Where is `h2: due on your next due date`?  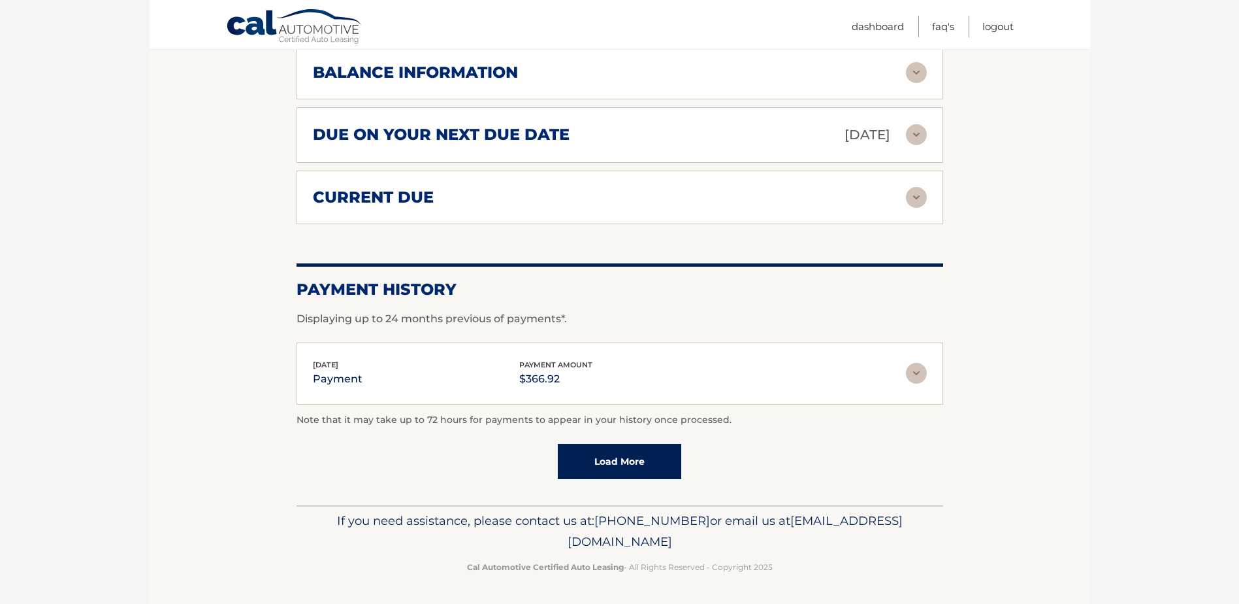
h2: due on your next due date is located at coordinates (441, 135).